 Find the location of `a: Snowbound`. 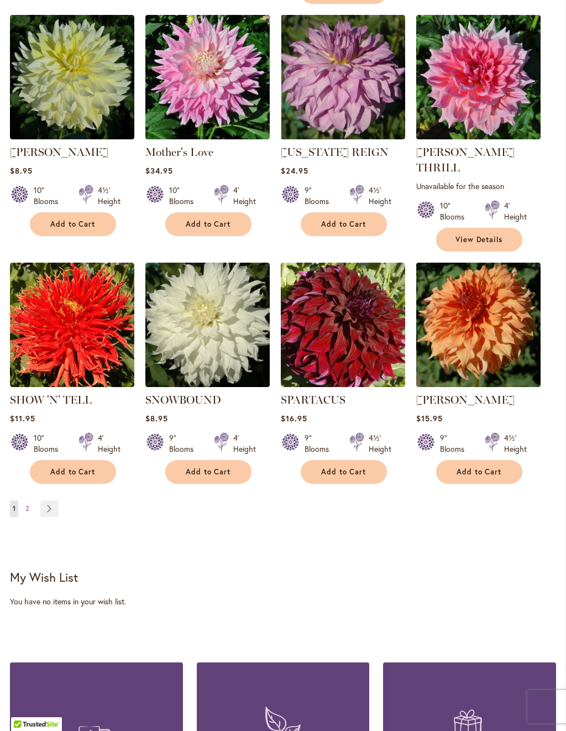

a: Snowbound is located at coordinates (207, 384).